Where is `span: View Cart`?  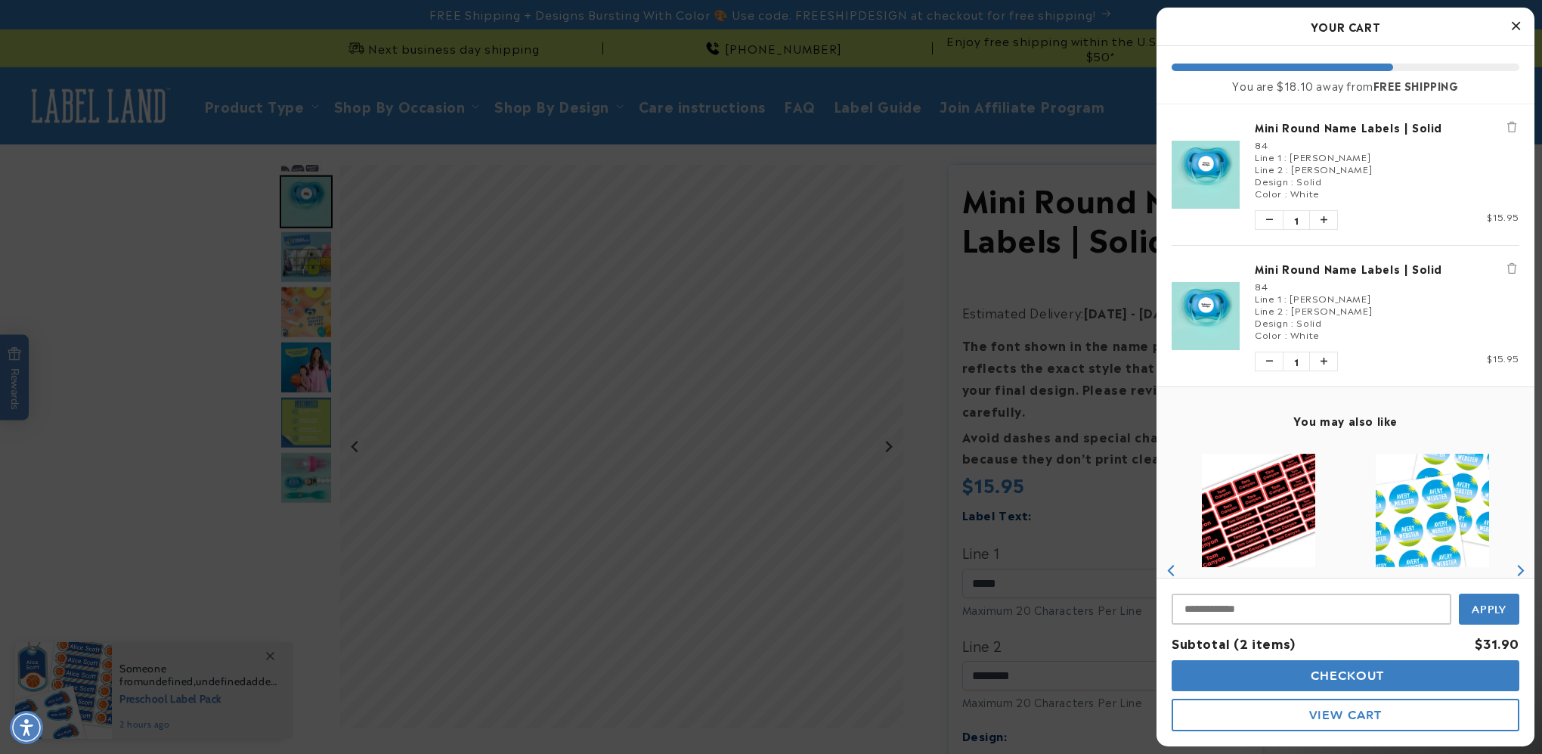
span: View Cart is located at coordinates (1346, 714).